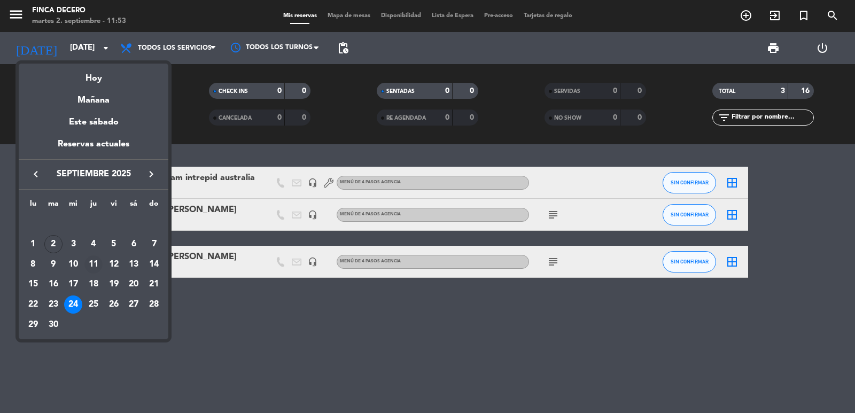 The image size is (855, 413). Describe the element at coordinates (33, 325) in the screenshot. I see `td: 29 de septiembre de 2025` at that location.